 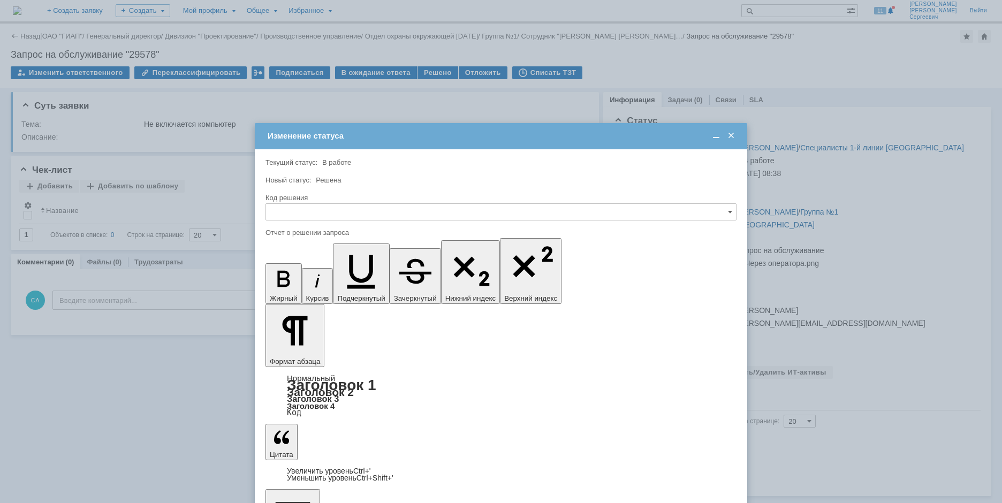 I want to click on span: Ctrl+', so click(x=362, y=471).